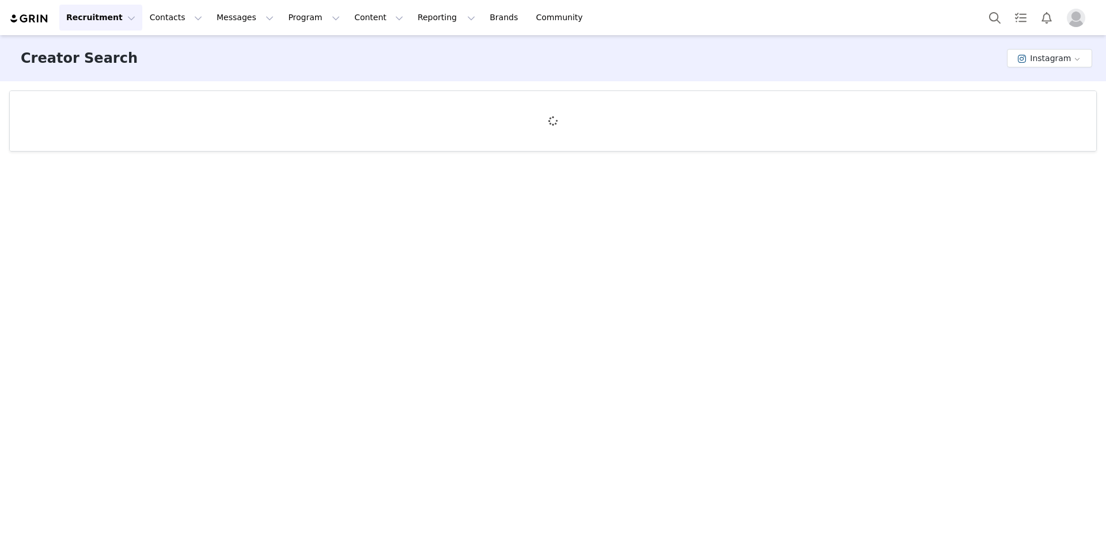 The width and height of the screenshot is (1106, 552). I want to click on a: Community, so click(562, 17).